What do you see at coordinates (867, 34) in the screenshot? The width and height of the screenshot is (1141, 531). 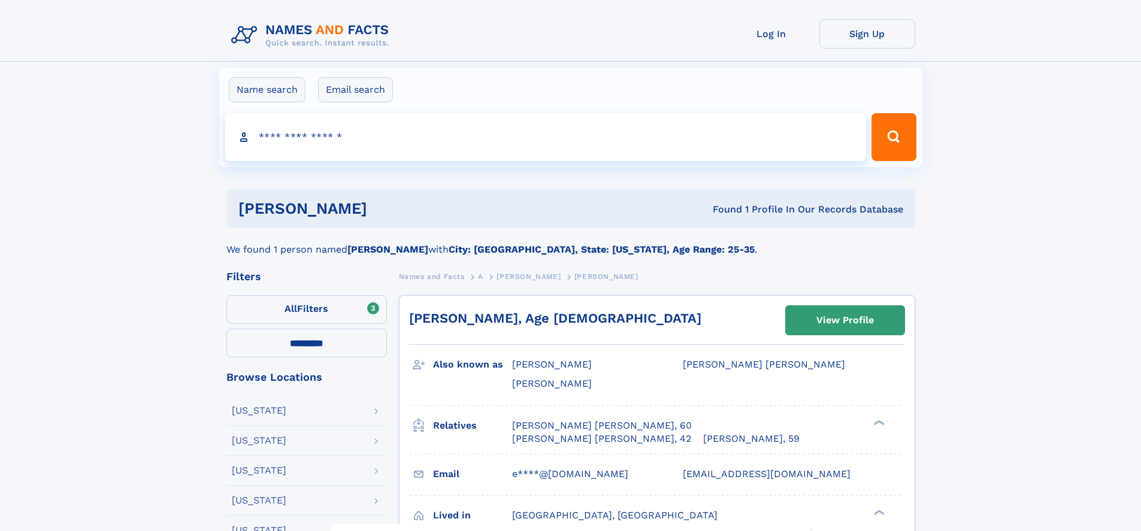 I see `a: Sign Up` at bounding box center [867, 34].